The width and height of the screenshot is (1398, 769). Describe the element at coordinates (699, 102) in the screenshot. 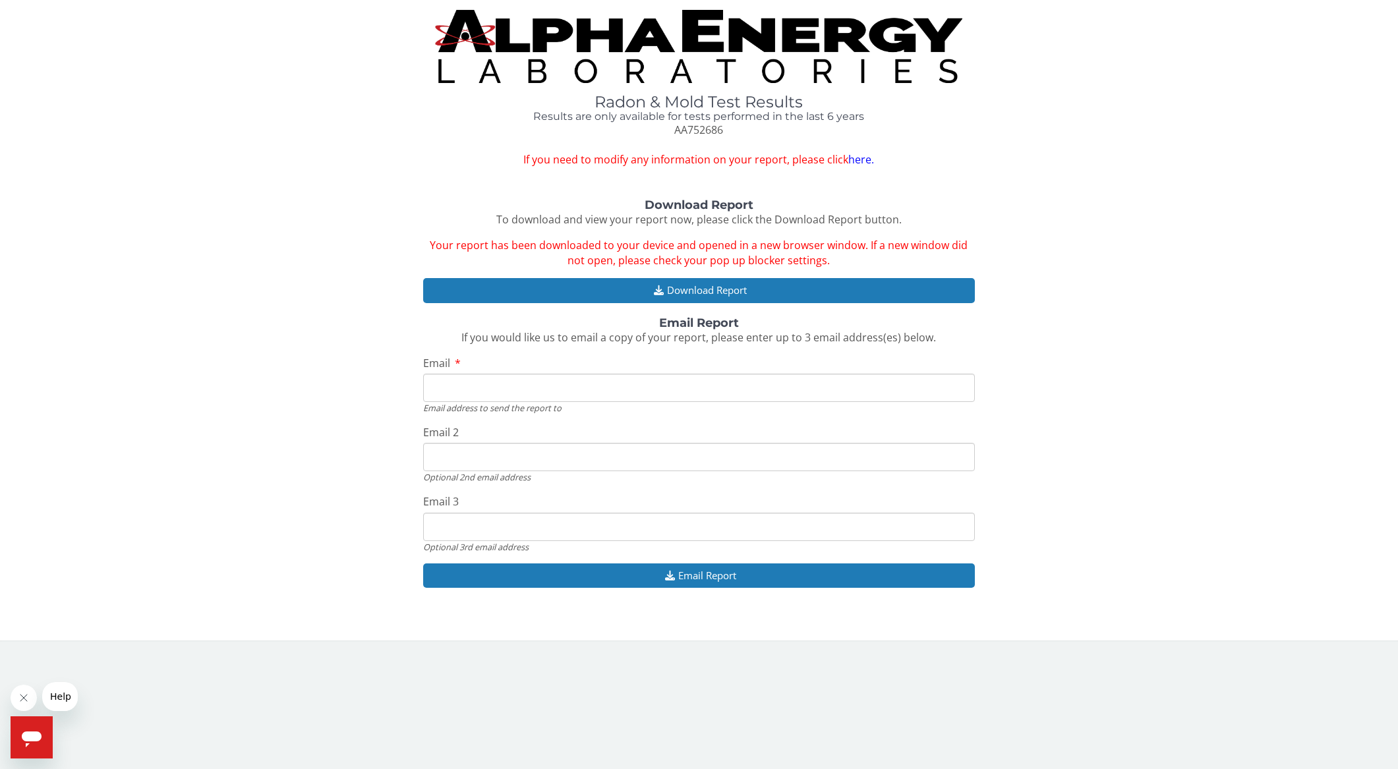

I see `h1: Radon & Mold Test Results` at that location.